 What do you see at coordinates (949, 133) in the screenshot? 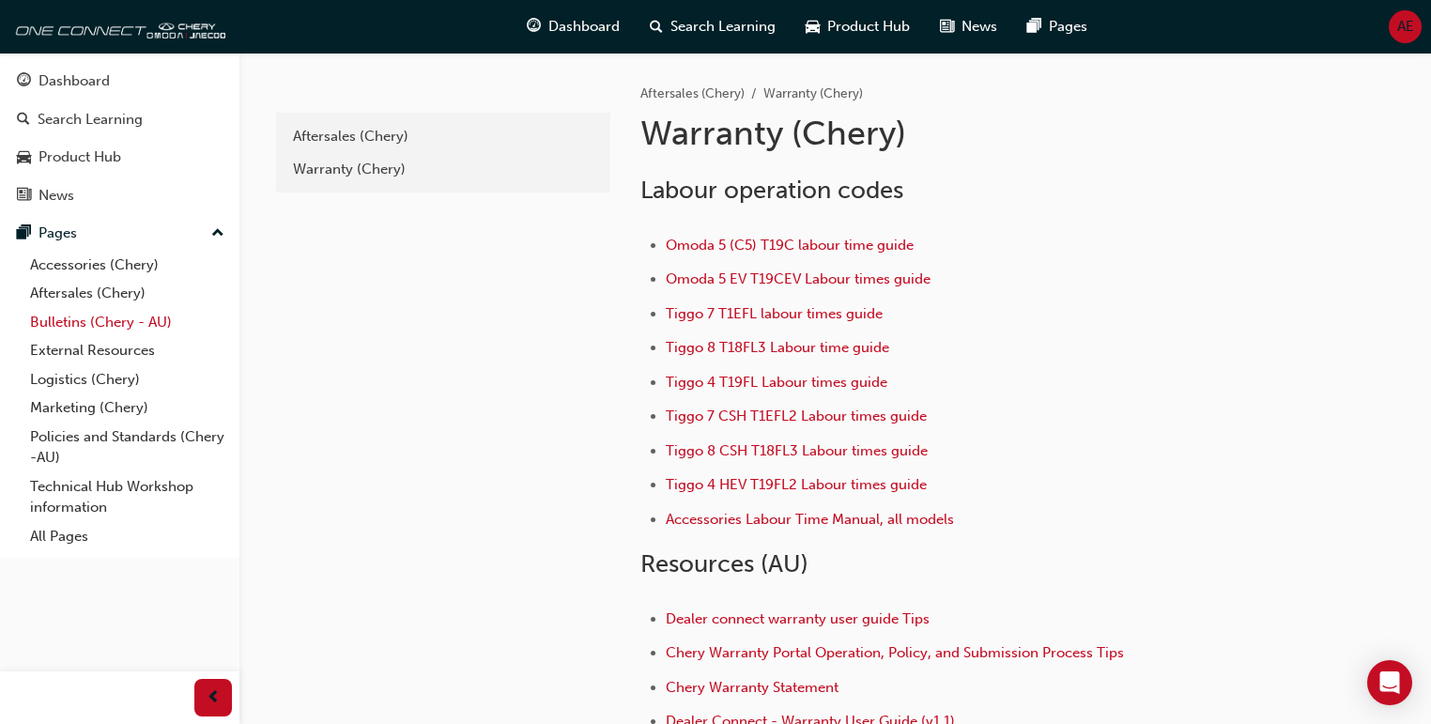
I see `h1: Warranty (Chery)` at bounding box center [949, 133].